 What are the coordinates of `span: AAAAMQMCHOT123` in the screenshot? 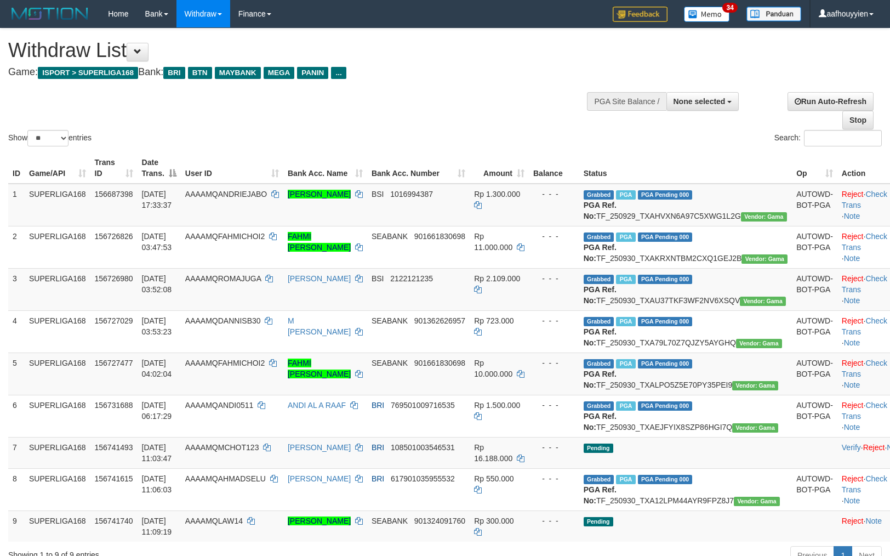 It's located at (222, 447).